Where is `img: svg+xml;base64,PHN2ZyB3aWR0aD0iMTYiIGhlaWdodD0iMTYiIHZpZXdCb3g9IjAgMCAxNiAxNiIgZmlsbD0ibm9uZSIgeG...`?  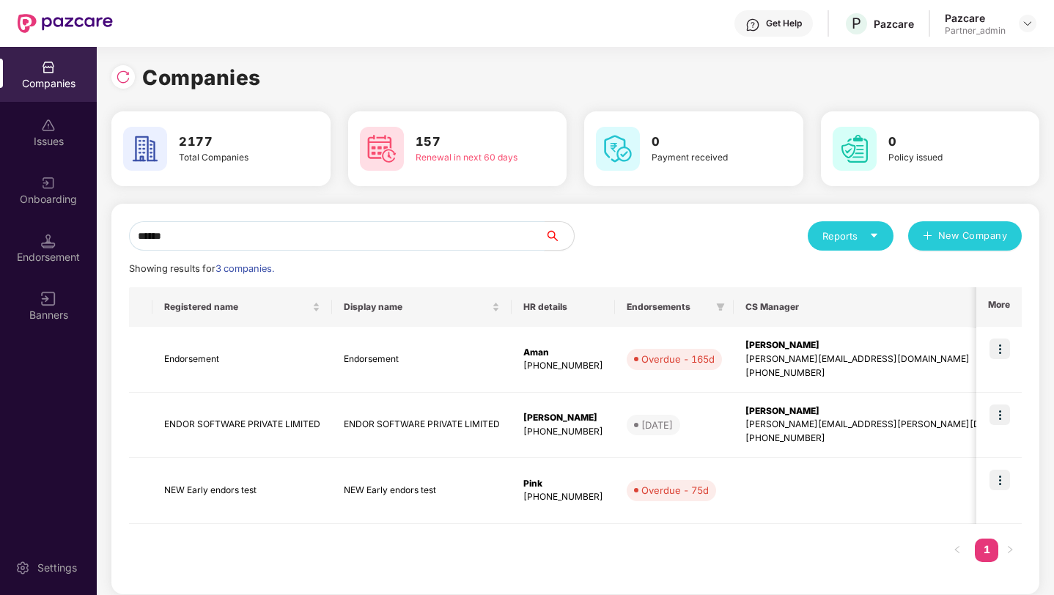
img: svg+xml;base64,PHN2ZyB3aWR0aD0iMTYiIGhlaWdodD0iMTYiIHZpZXdCb3g9IjAgMCAxNiAxNiIgZmlsbD0ibm9uZSIgeG... is located at coordinates (48, 299).